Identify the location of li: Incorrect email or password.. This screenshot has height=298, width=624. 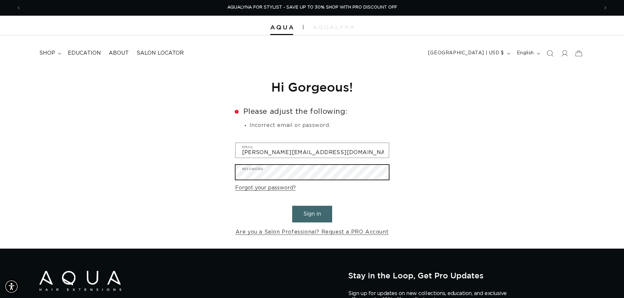
(319, 126).